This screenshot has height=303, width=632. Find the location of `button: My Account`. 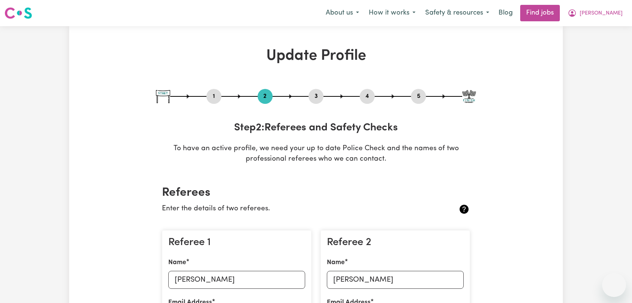

button: My Account is located at coordinates (595, 13).